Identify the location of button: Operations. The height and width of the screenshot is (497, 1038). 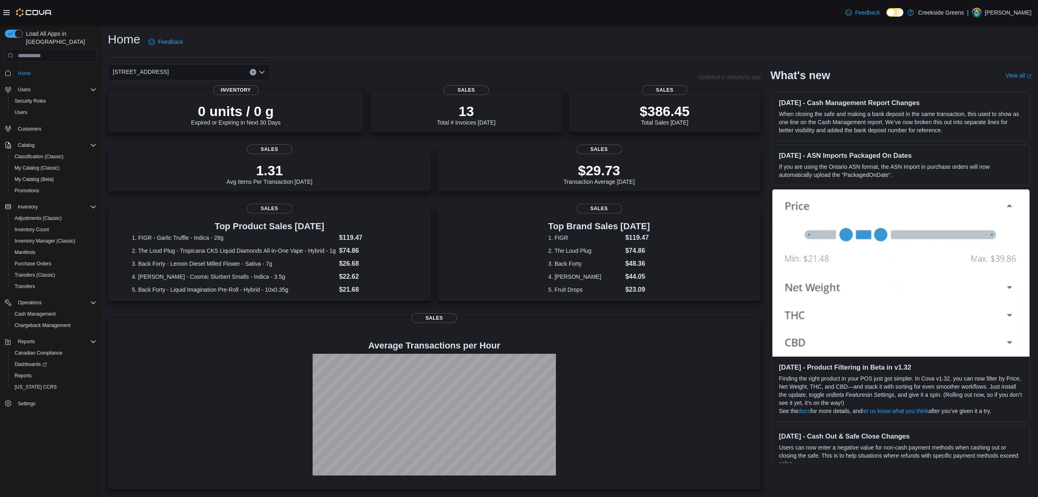
(51, 303).